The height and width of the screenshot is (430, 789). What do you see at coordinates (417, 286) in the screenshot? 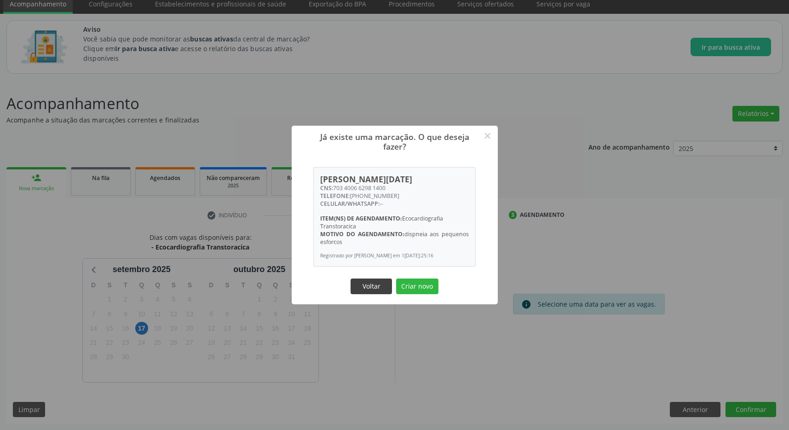
I see `button: Criar novo` at bounding box center [417, 286].